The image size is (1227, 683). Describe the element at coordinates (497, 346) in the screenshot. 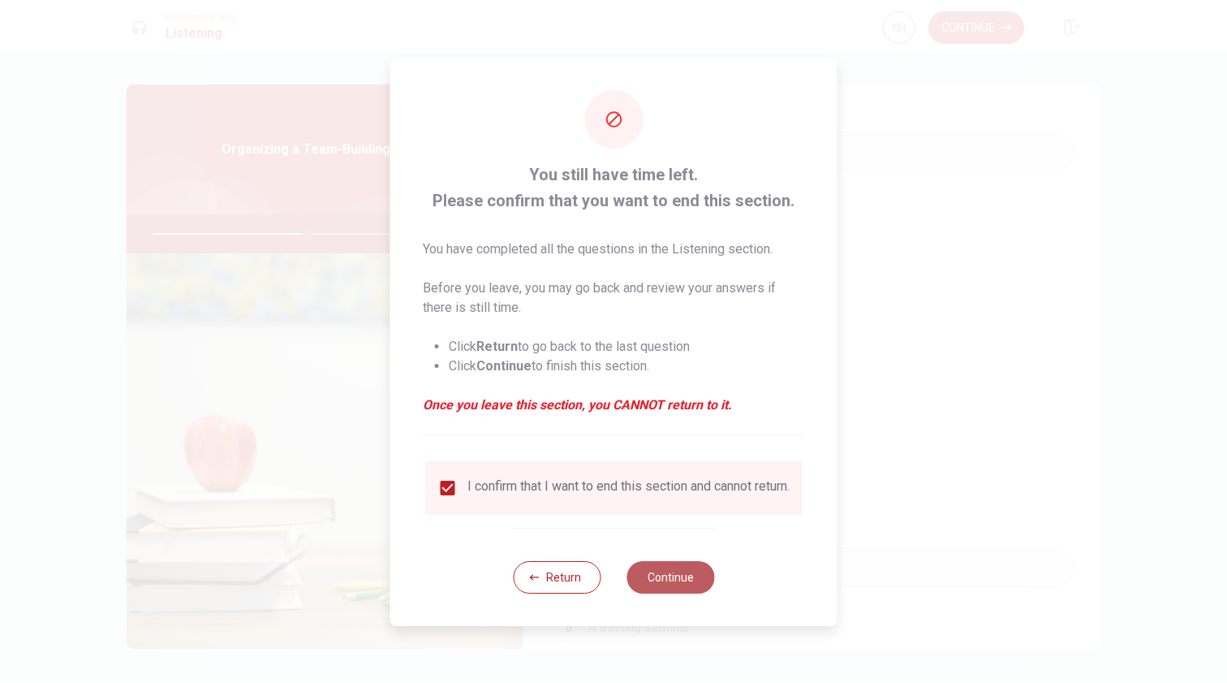

I see `strong: Return` at that location.